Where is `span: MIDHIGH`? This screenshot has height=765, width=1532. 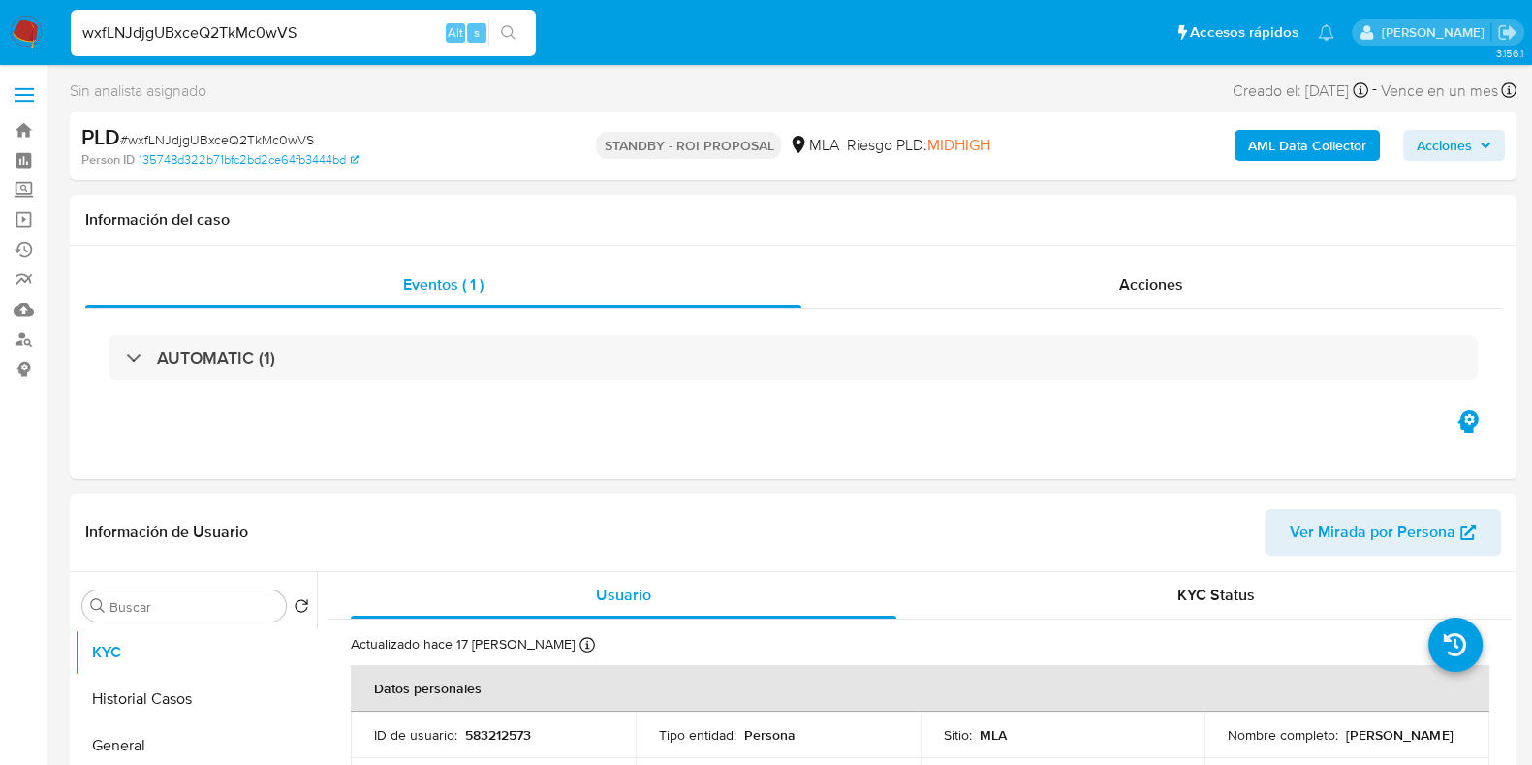
span: MIDHIGH is located at coordinates (958, 144).